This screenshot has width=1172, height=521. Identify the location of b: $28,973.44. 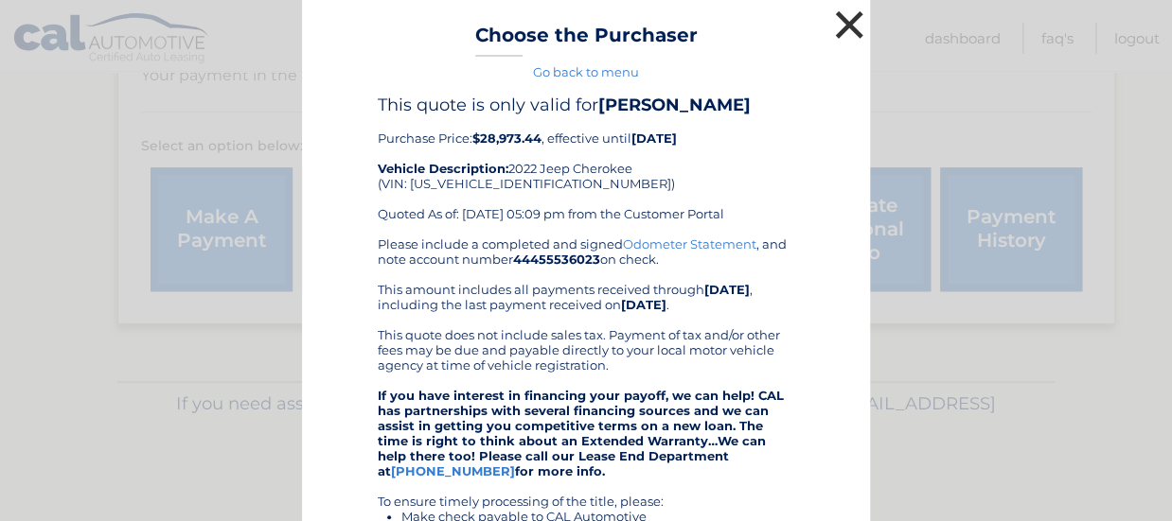
(506, 138).